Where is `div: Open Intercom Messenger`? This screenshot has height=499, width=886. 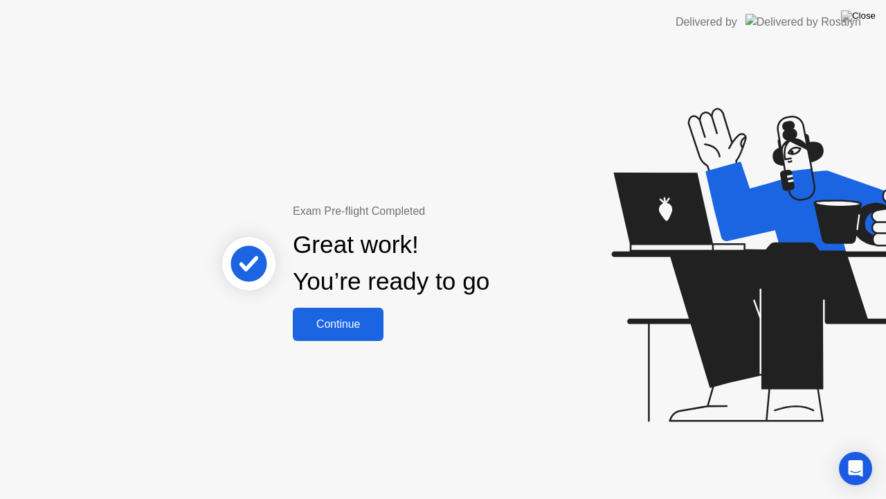
div: Open Intercom Messenger is located at coordinates (856, 468).